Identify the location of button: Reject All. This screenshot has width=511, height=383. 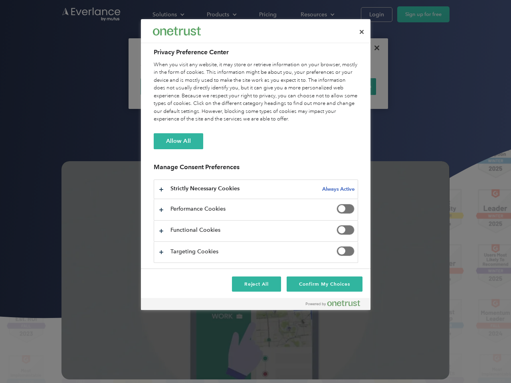
(257, 284).